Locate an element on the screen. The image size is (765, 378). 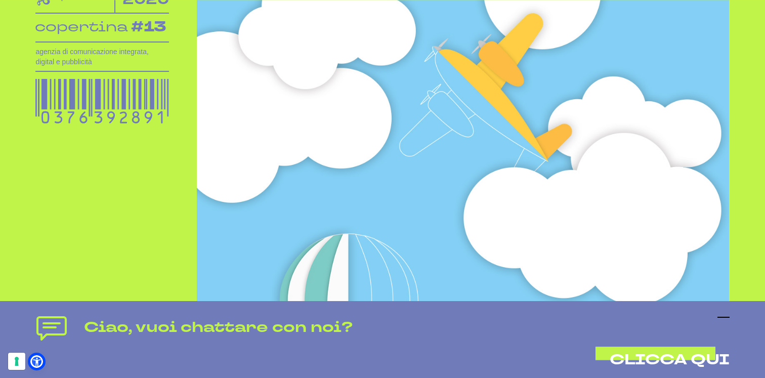
tspan: #13 is located at coordinates (148, 27).